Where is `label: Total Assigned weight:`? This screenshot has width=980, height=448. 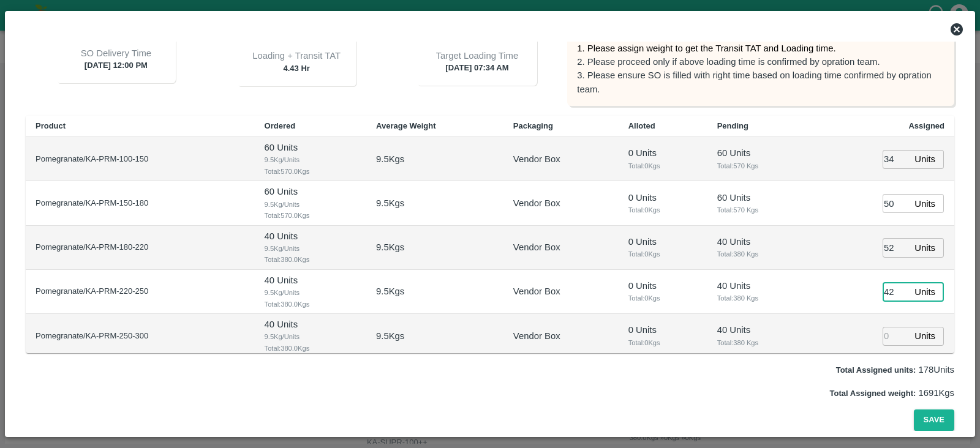
label: Total Assigned weight: is located at coordinates (873, 393).